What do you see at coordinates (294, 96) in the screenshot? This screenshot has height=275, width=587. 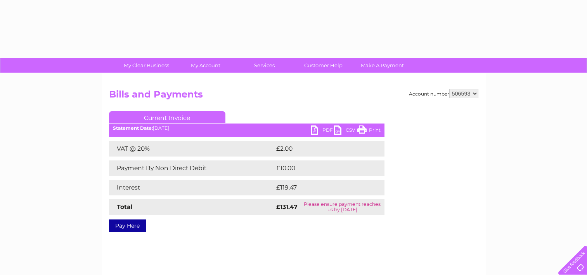 I see `h2: Bills and Payments` at bounding box center [294, 96].